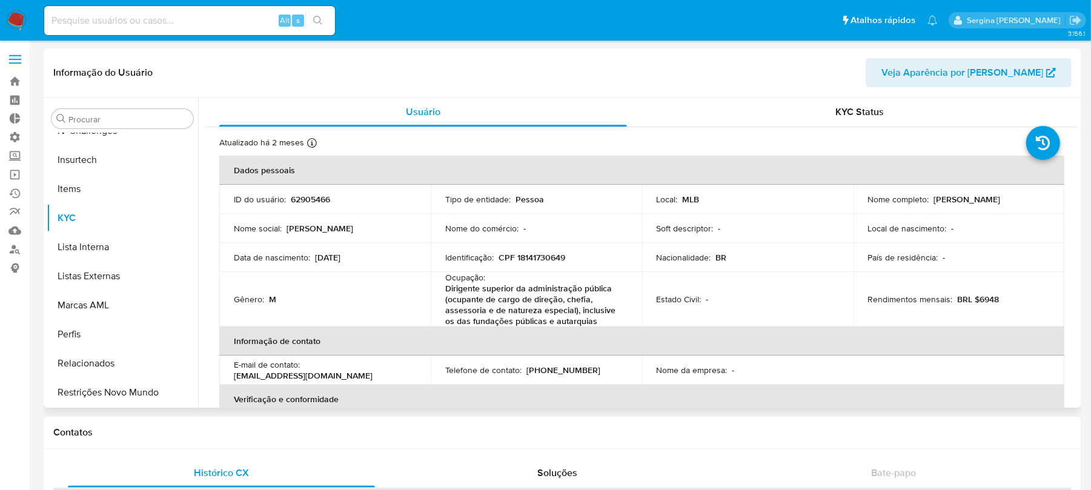 The width and height of the screenshot is (1091, 490). Describe the element at coordinates (979, 299) in the screenshot. I see `p: BRL $6948` at that location.